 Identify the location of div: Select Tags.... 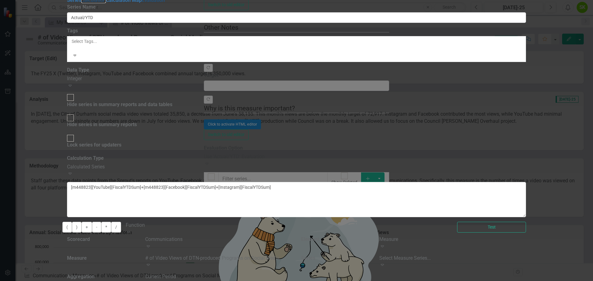
(297, 41).